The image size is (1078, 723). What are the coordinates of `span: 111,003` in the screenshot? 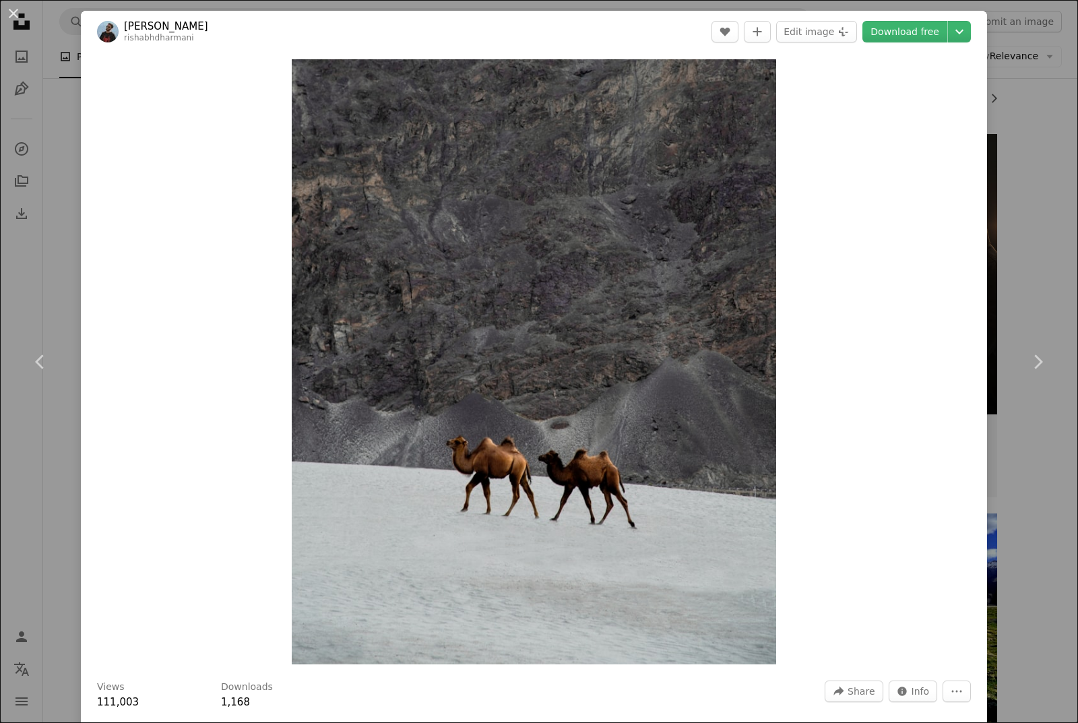 It's located at (118, 702).